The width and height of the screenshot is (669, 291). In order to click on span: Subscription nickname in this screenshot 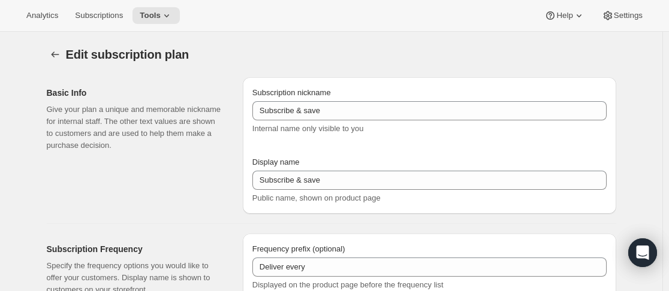, I will do `click(291, 92)`.